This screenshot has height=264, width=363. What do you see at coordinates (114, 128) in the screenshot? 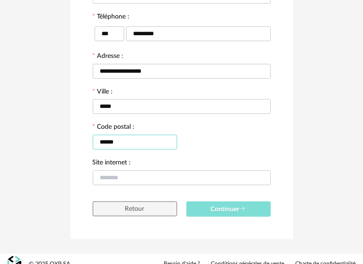
I see `label: Code postal :` at bounding box center [114, 128].